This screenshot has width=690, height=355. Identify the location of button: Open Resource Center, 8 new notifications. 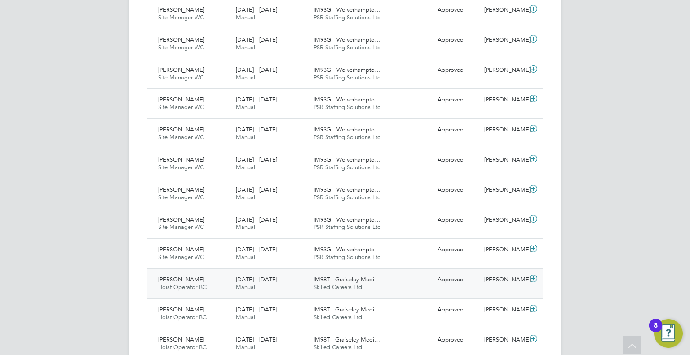
(668, 334).